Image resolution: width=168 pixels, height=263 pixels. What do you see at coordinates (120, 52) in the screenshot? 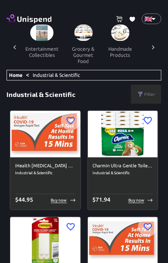
I see `button: handmade products` at bounding box center [120, 52].